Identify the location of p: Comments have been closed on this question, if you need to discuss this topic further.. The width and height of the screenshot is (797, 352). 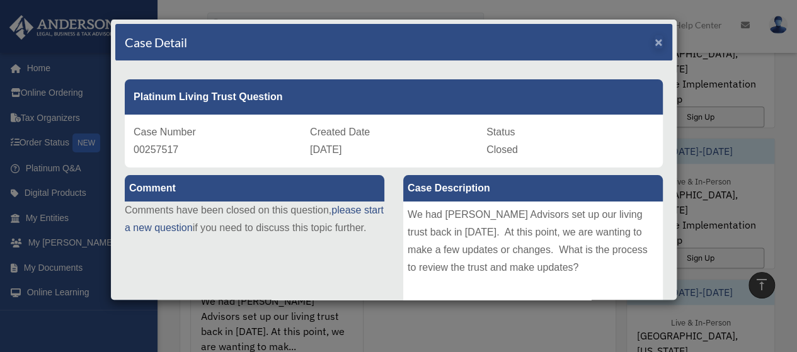
(255, 219).